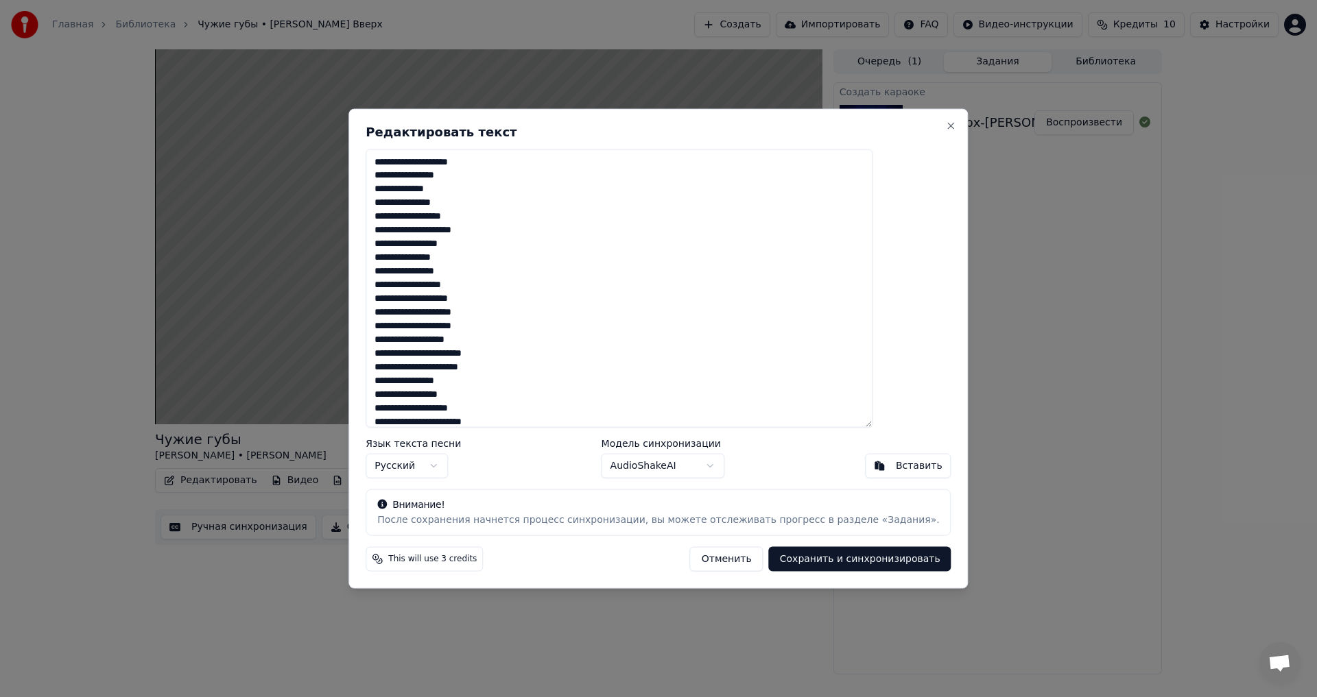 Image resolution: width=1317 pixels, height=697 pixels. I want to click on label: Язык текста песни, so click(413, 444).